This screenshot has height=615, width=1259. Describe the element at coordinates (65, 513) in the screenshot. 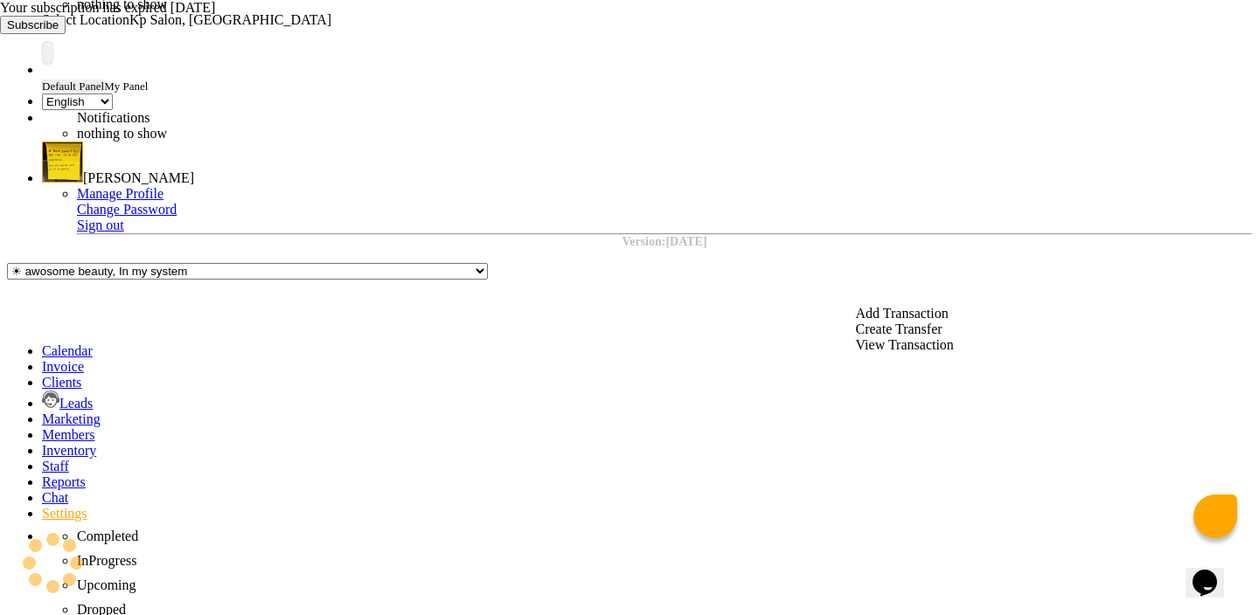

I see `a: Settings` at that location.